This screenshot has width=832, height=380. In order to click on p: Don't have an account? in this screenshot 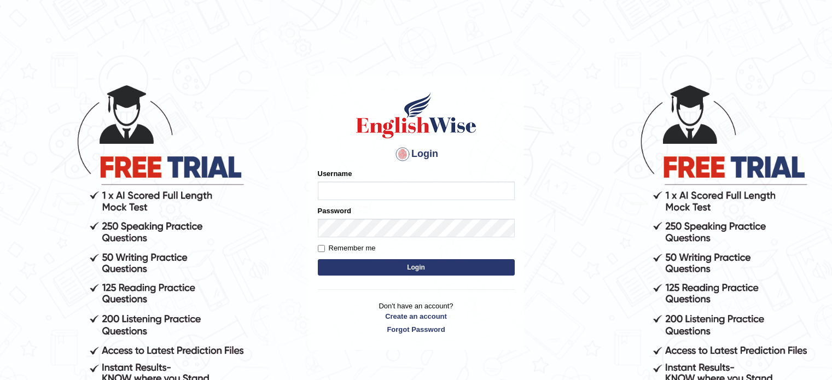, I will do `click(416, 318)`.